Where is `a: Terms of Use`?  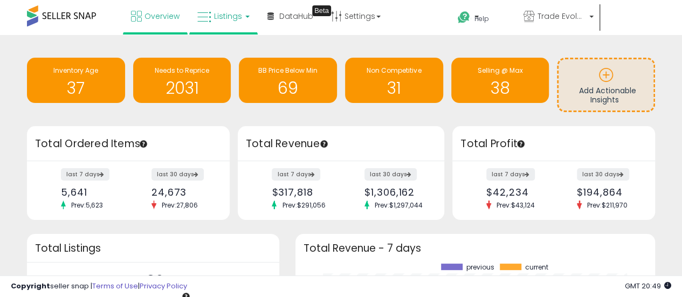
a: Terms of Use is located at coordinates (115, 286).